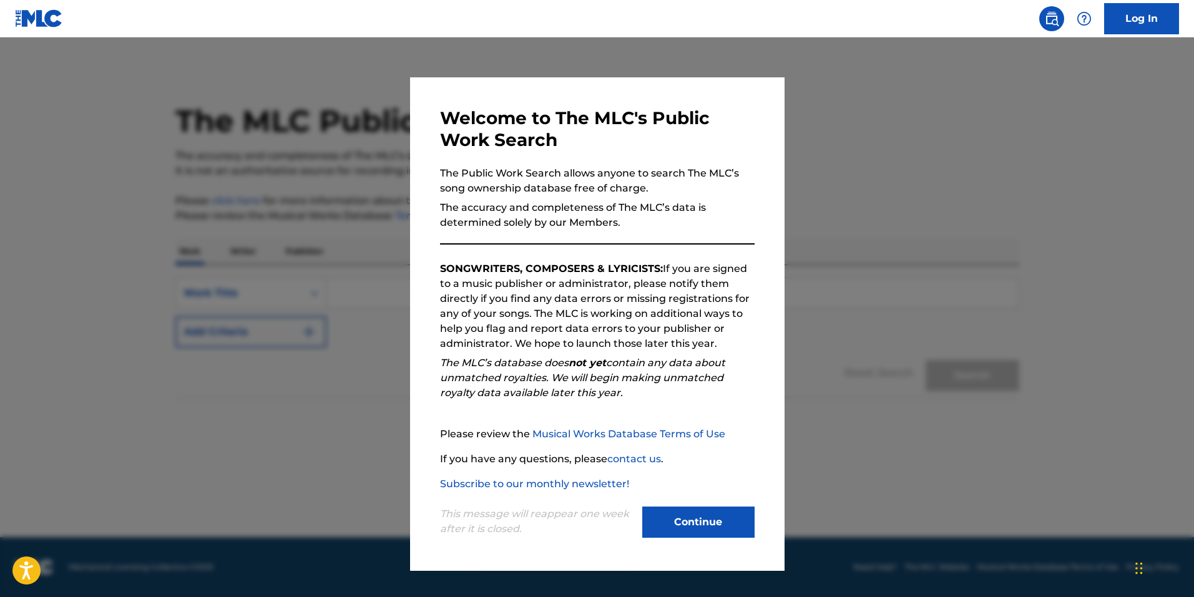  Describe the element at coordinates (698, 522) in the screenshot. I see `button: Continue` at that location.